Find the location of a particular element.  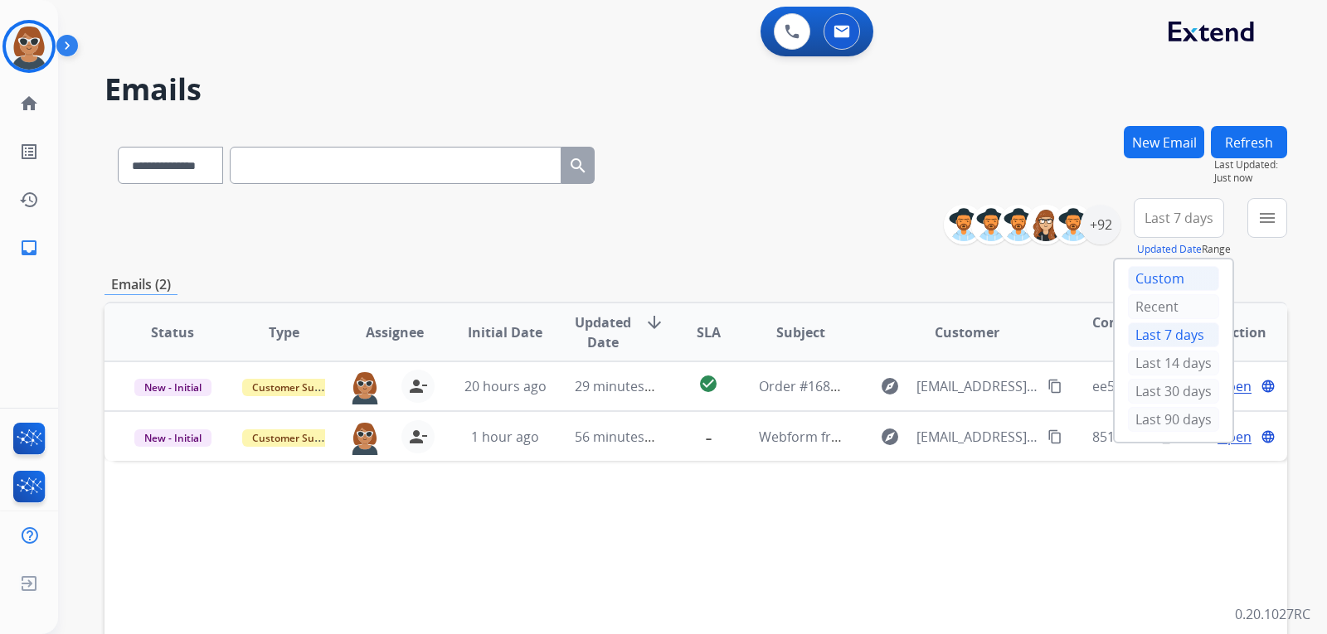

mat-icon: home is located at coordinates (29, 104).